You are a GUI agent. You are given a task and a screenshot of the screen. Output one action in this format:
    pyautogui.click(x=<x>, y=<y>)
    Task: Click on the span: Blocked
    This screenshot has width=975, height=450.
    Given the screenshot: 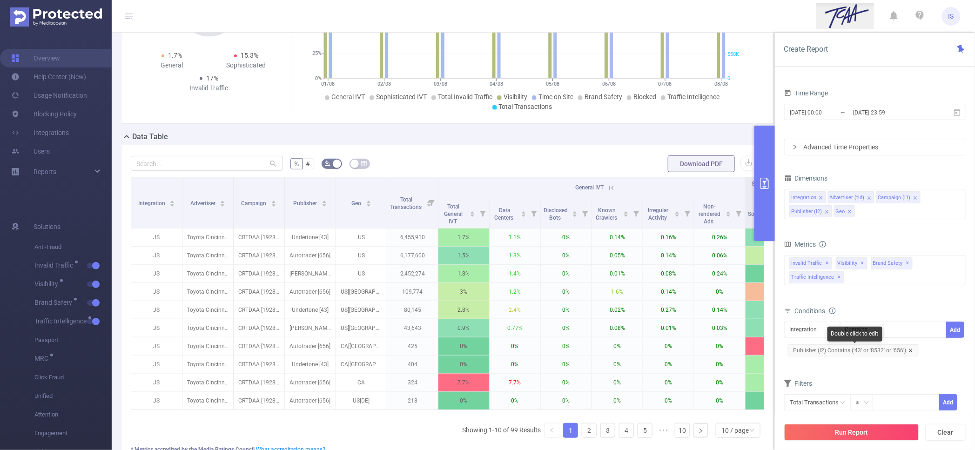 What is the action you would take?
    pyautogui.click(x=645, y=97)
    